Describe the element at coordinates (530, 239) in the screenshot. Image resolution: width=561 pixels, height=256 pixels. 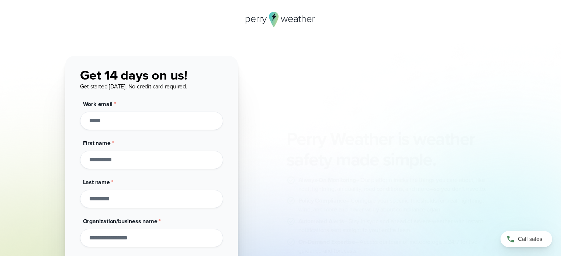
I see `span: Call sales` at that location.